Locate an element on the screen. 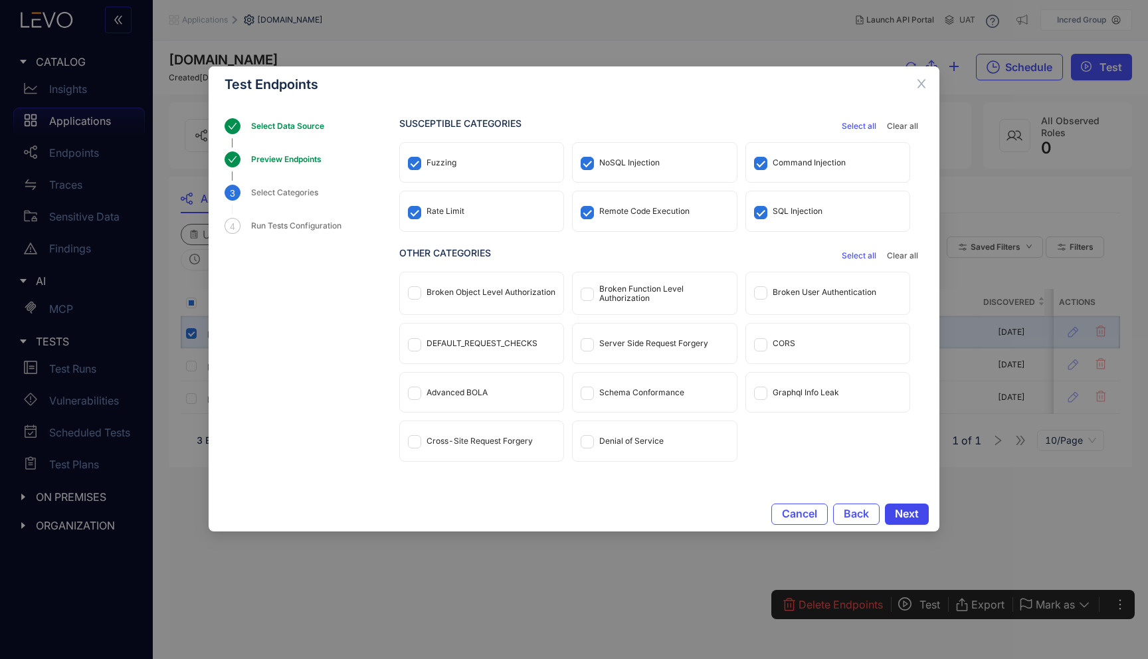  div: CORS is located at coordinates (784, 344).